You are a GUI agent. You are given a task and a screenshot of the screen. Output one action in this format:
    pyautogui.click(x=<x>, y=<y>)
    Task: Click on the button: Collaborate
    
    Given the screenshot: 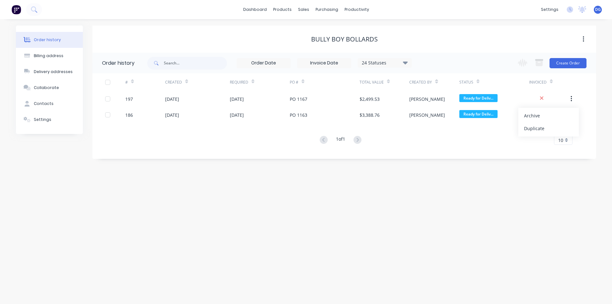 What is the action you would take?
    pyautogui.click(x=49, y=88)
    